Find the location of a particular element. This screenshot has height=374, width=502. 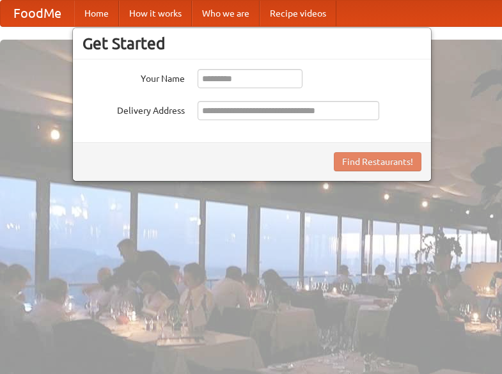

a: How it works is located at coordinates (155, 13).